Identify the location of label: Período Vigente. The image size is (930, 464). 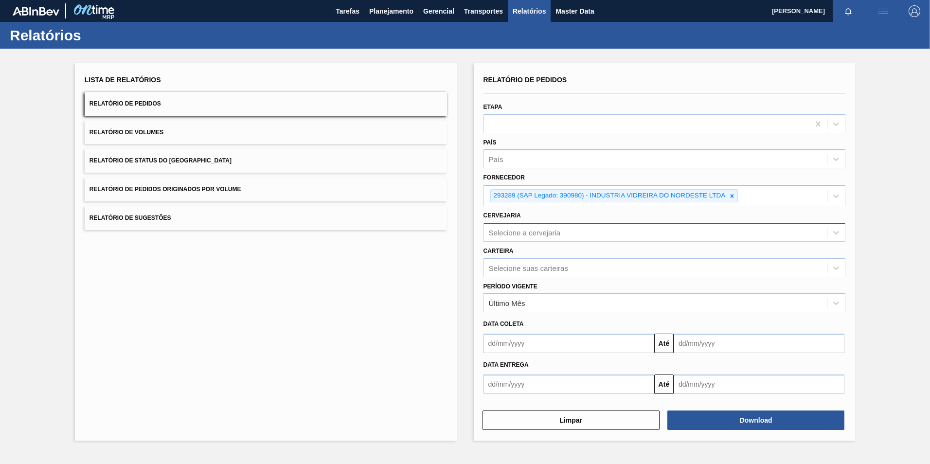
(510, 286).